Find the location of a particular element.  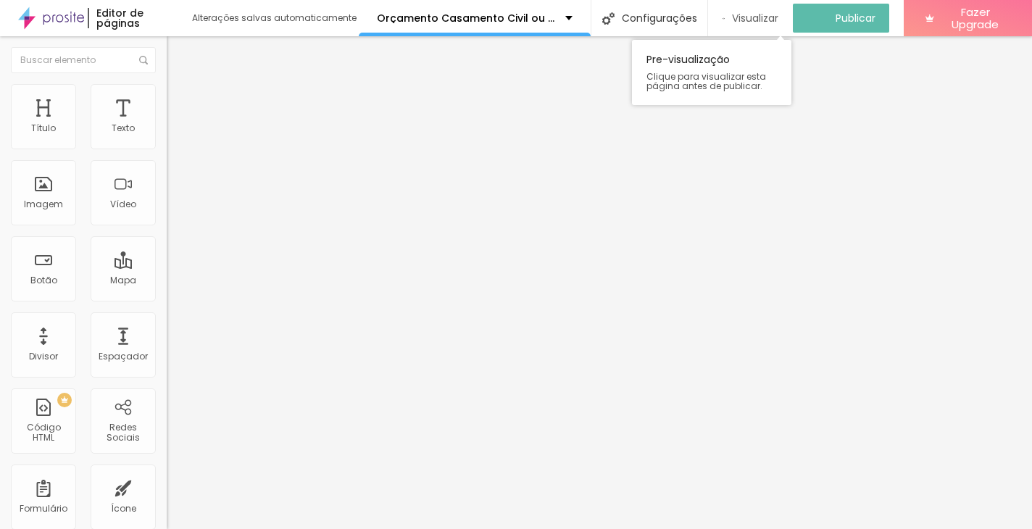

div: Divisor is located at coordinates (43, 357).